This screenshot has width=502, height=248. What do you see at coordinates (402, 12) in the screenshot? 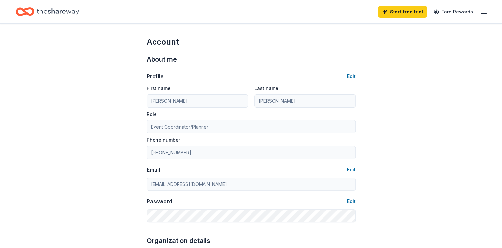
I see `a: Start free trial` at bounding box center [402, 12].